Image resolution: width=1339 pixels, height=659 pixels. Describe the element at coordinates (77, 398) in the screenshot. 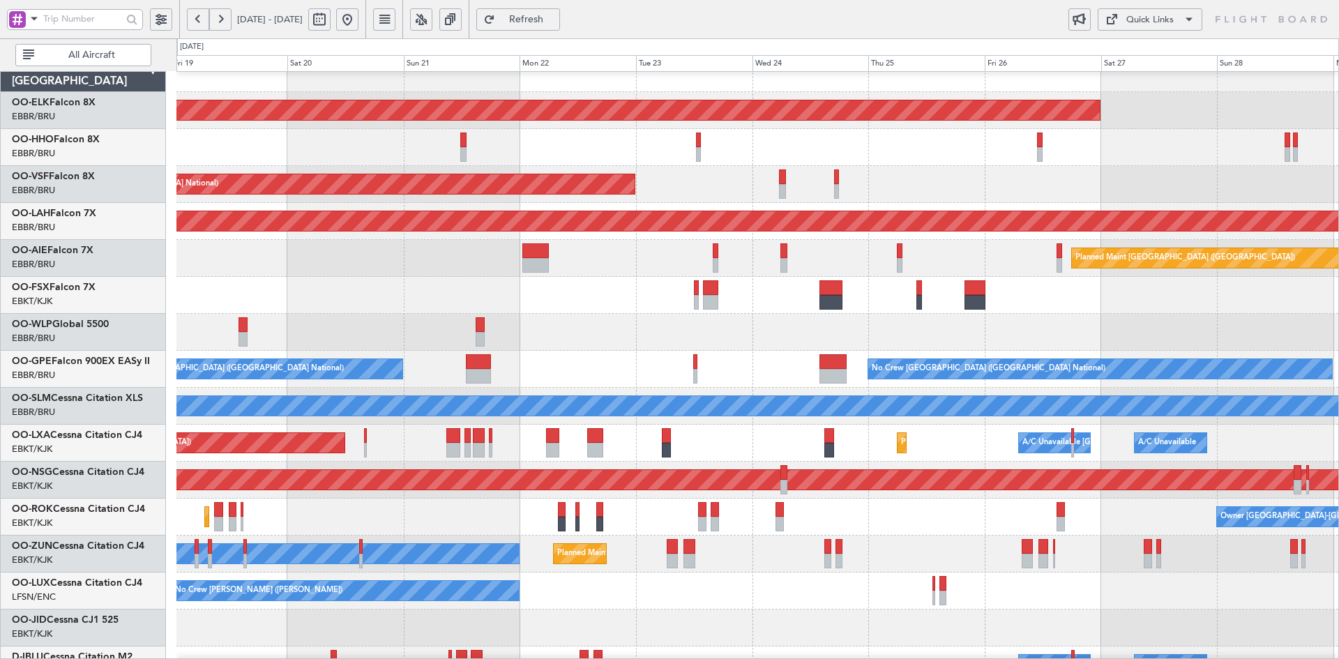

I see `a: OO-SLMCessna Citation XLS` at that location.